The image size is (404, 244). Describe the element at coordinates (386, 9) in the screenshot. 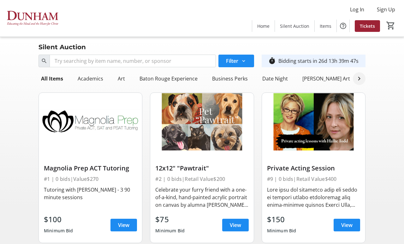

I see `button: Sign Up` at that location.